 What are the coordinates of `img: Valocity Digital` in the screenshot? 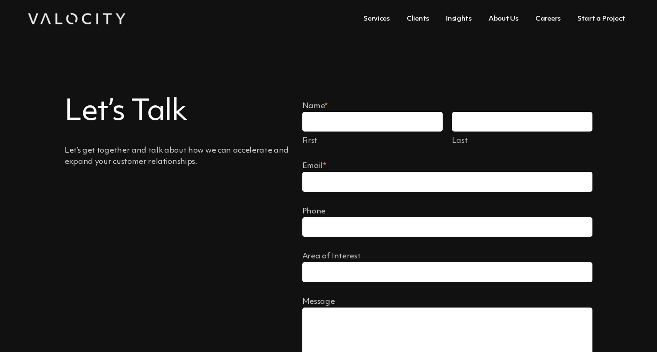 It's located at (77, 19).